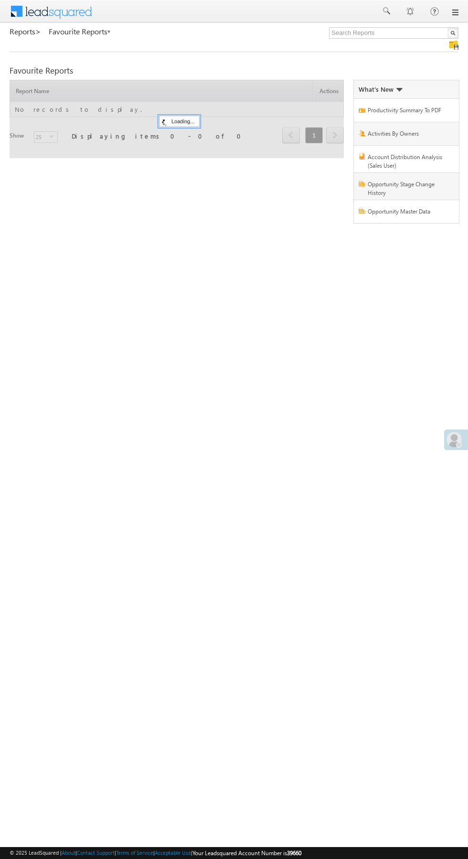 The image size is (468, 859). I want to click on a: About, so click(68, 852).